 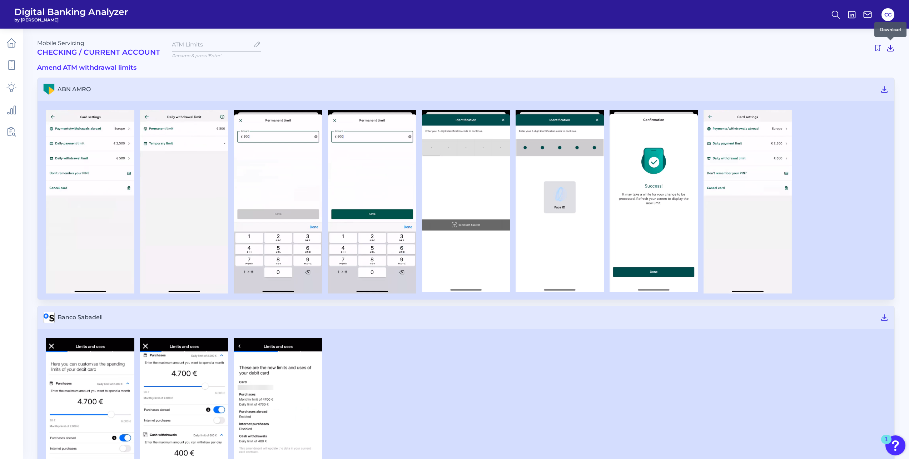 I want to click on span: Banco Sabadell, so click(x=467, y=317).